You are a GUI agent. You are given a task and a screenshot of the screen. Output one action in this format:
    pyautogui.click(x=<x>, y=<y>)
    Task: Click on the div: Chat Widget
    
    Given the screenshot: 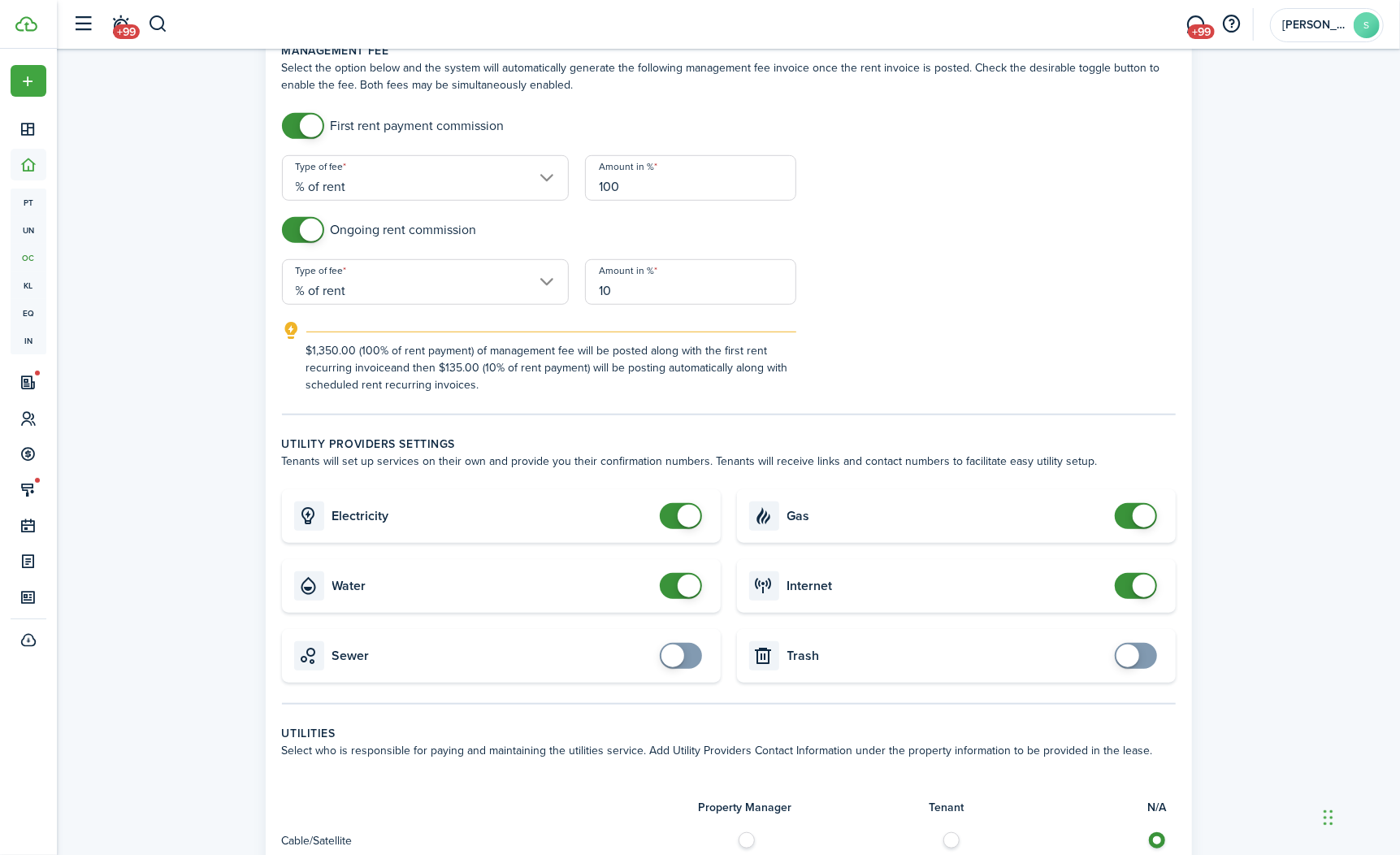 What is the action you would take?
    pyautogui.click(x=1360, y=815)
    